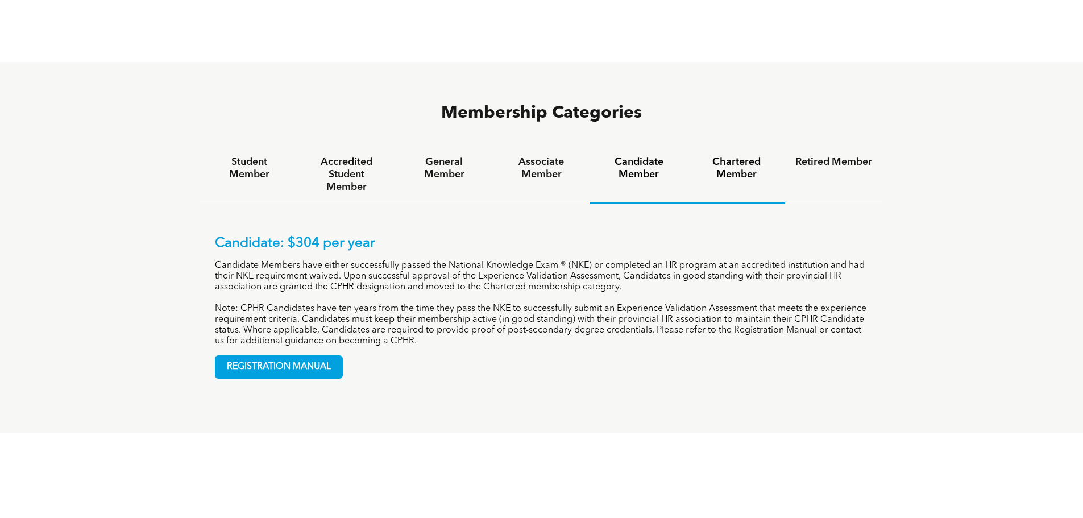 This screenshot has width=1083, height=518. I want to click on h4: Associate Member, so click(541, 168).